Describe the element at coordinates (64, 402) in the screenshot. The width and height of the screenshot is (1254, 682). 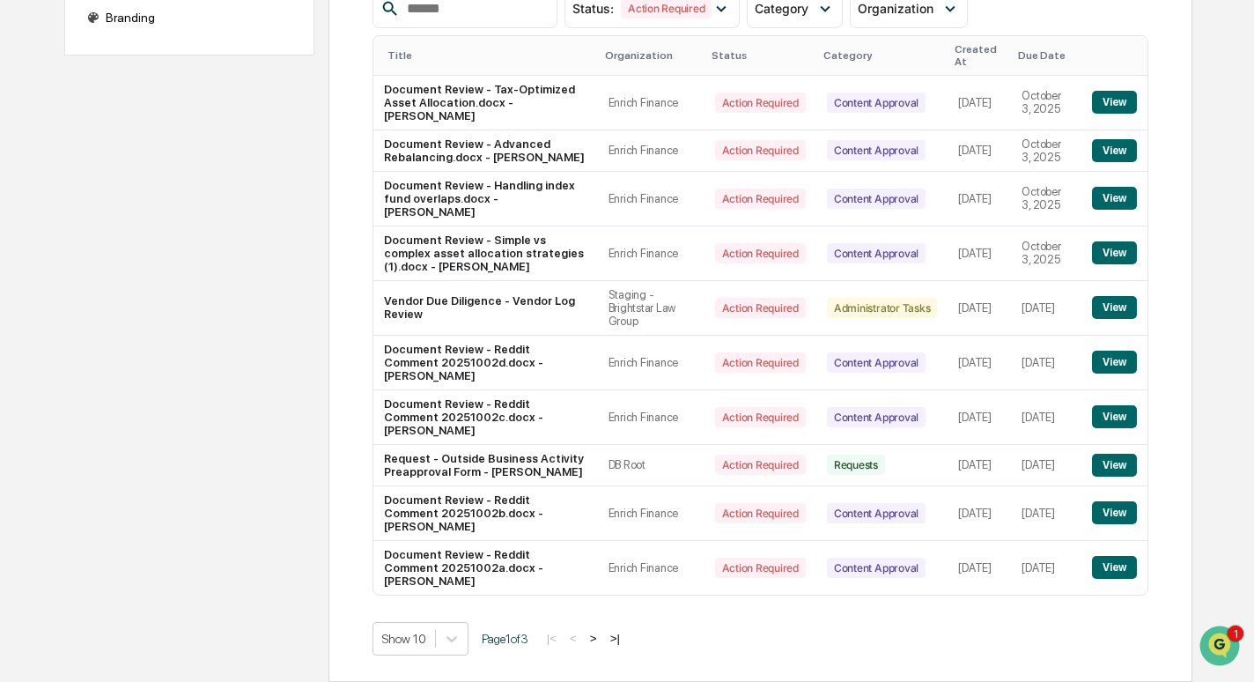
I see `a: 🔎Data Lookup` at that location.